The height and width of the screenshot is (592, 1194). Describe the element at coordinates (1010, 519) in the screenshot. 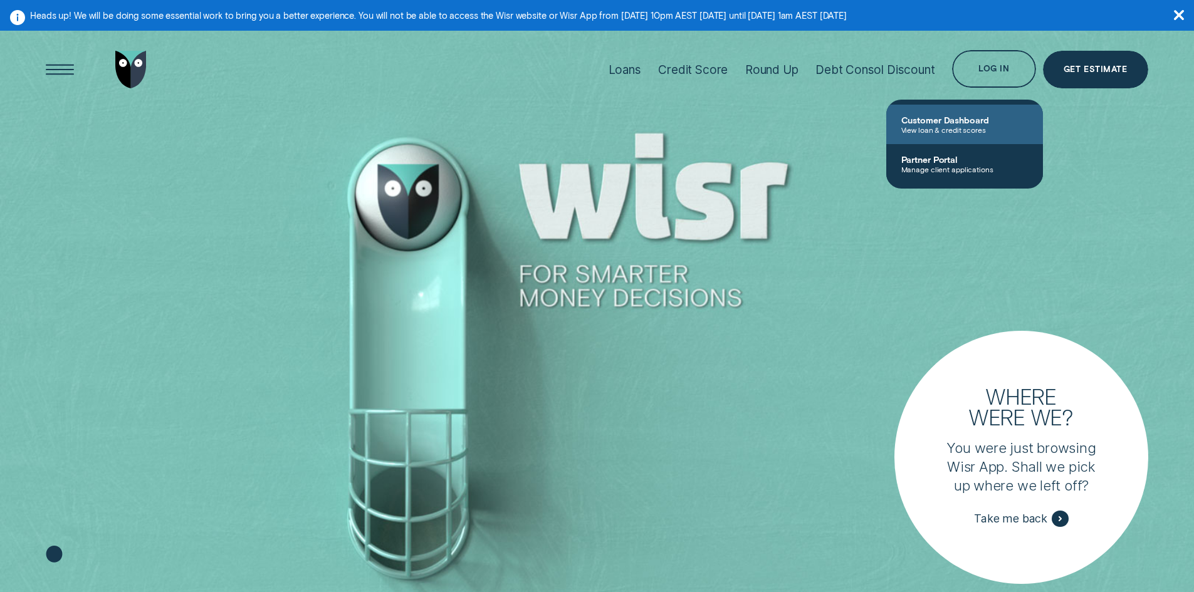

I see `span: Take me back` at that location.